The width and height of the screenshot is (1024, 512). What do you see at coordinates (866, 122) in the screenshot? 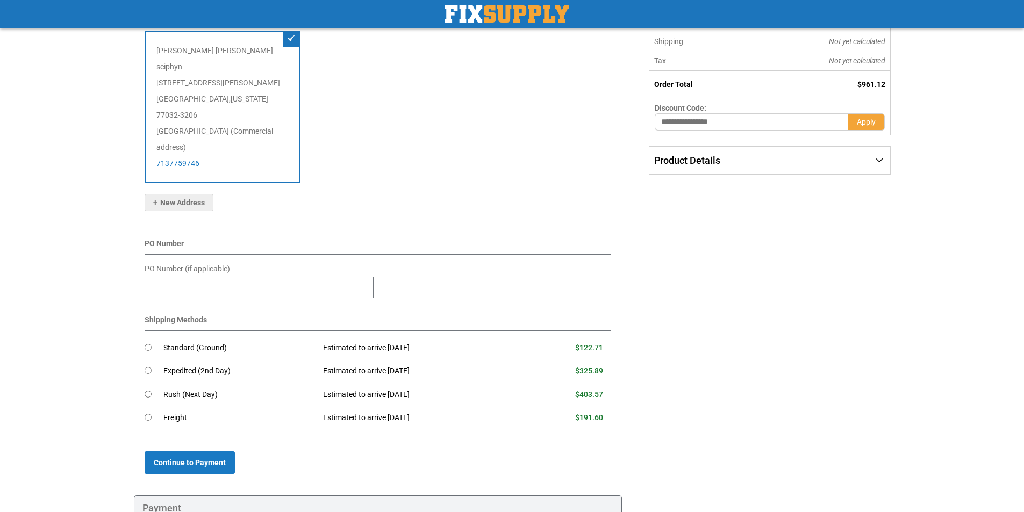
I see `span: Apply` at bounding box center [866, 122].